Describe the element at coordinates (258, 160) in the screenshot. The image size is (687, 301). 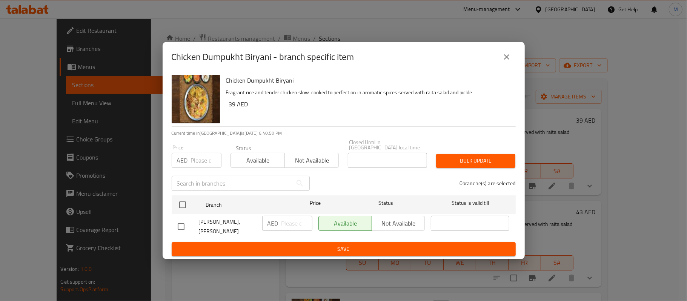
I see `span: Available` at that location.